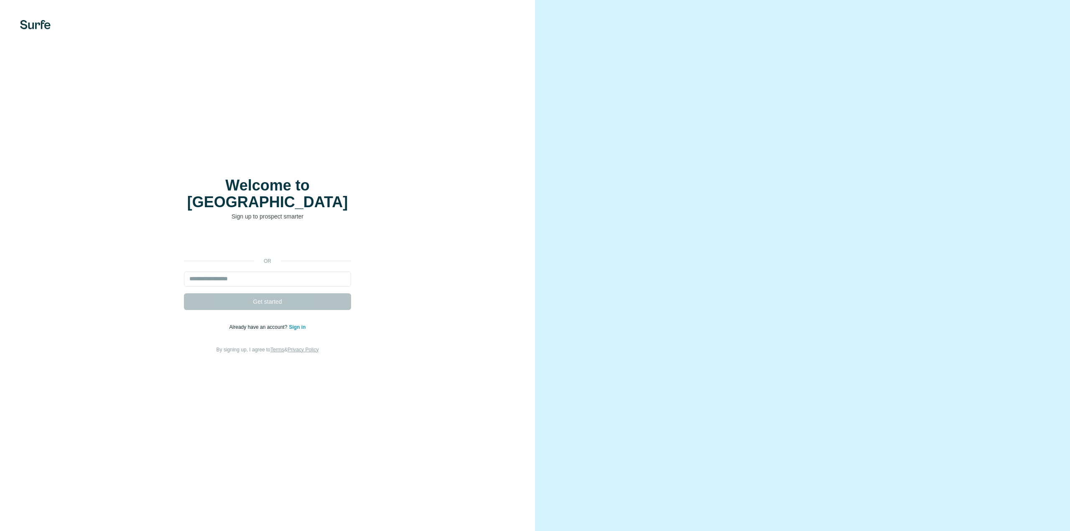 Image resolution: width=1070 pixels, height=531 pixels. Describe the element at coordinates (268, 261) in the screenshot. I see `p: or` at that location.